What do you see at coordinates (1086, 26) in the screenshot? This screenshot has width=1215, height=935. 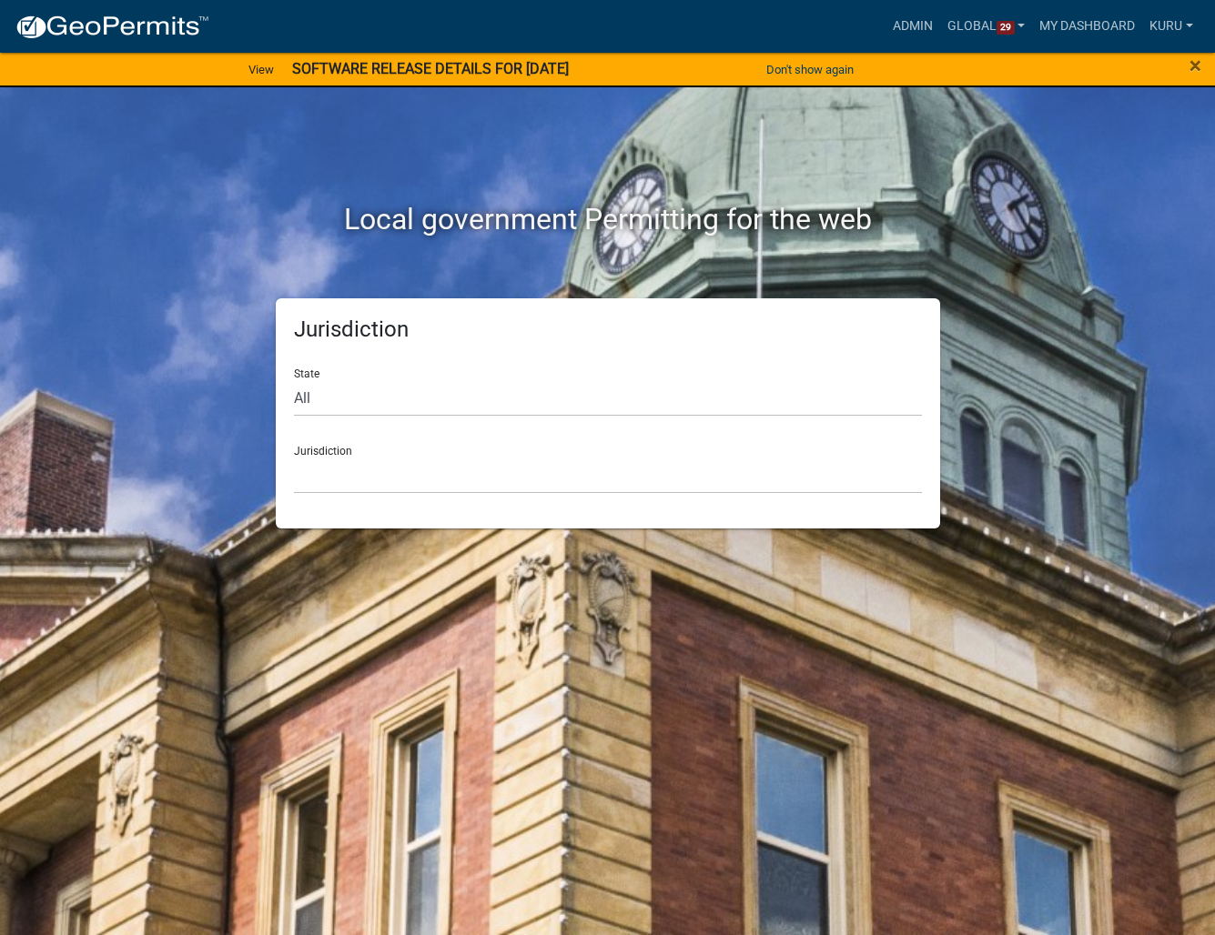 I see `a: My Dashboard` at bounding box center [1086, 26].